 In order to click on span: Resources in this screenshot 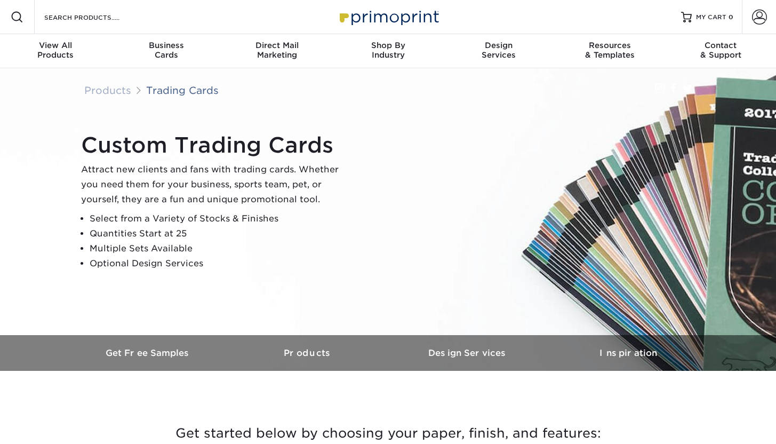, I will do `click(609, 45)`.